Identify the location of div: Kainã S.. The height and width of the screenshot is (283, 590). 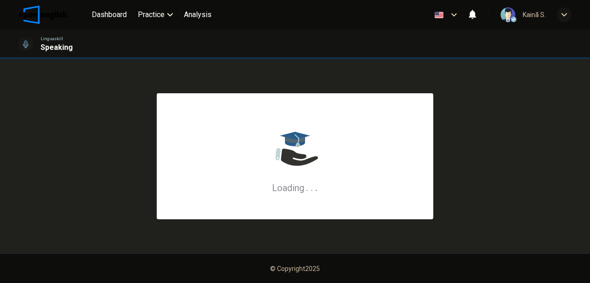
(534, 15).